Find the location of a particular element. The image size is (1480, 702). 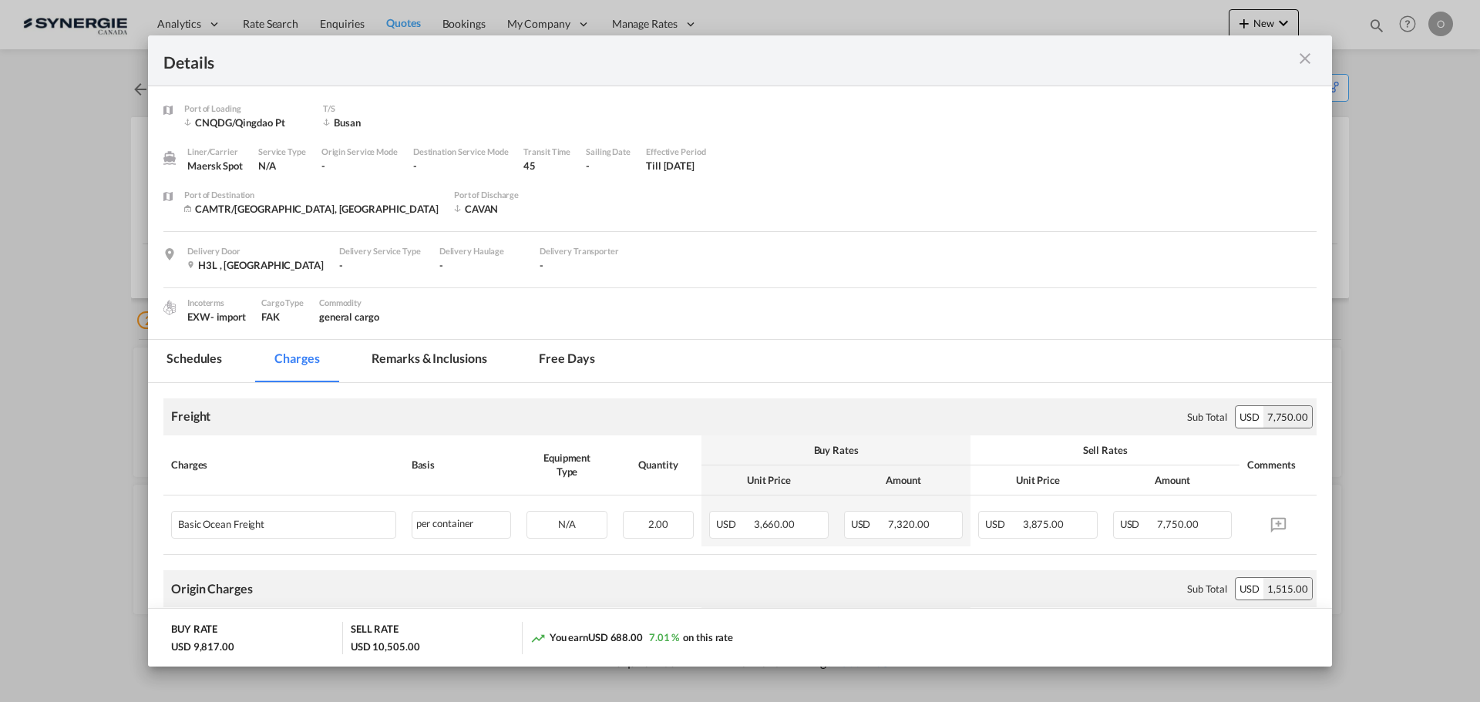

div: You earn on this rate is located at coordinates (631, 638).